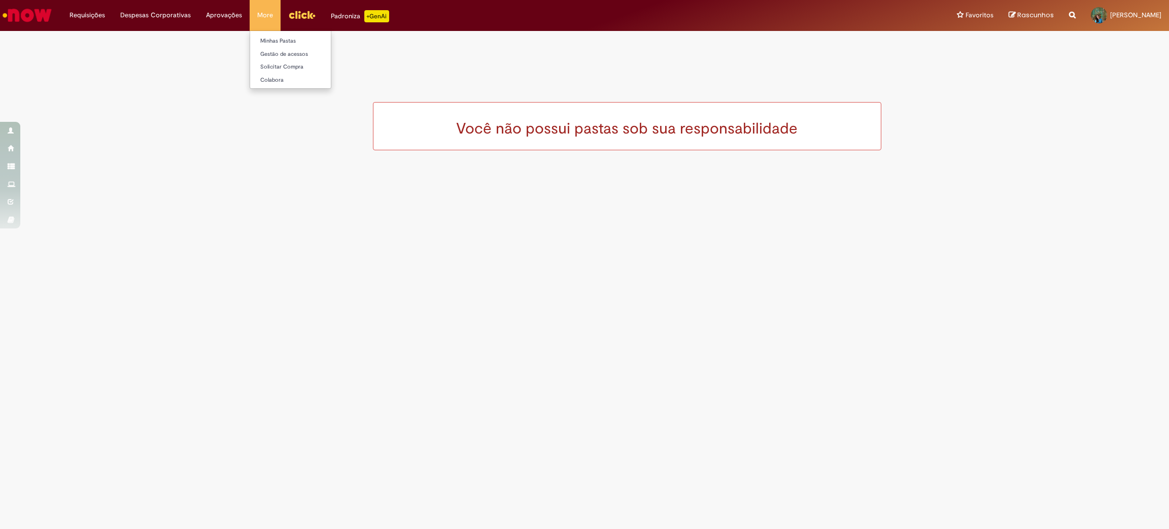  I want to click on a: Rascunhos, so click(1031, 15).